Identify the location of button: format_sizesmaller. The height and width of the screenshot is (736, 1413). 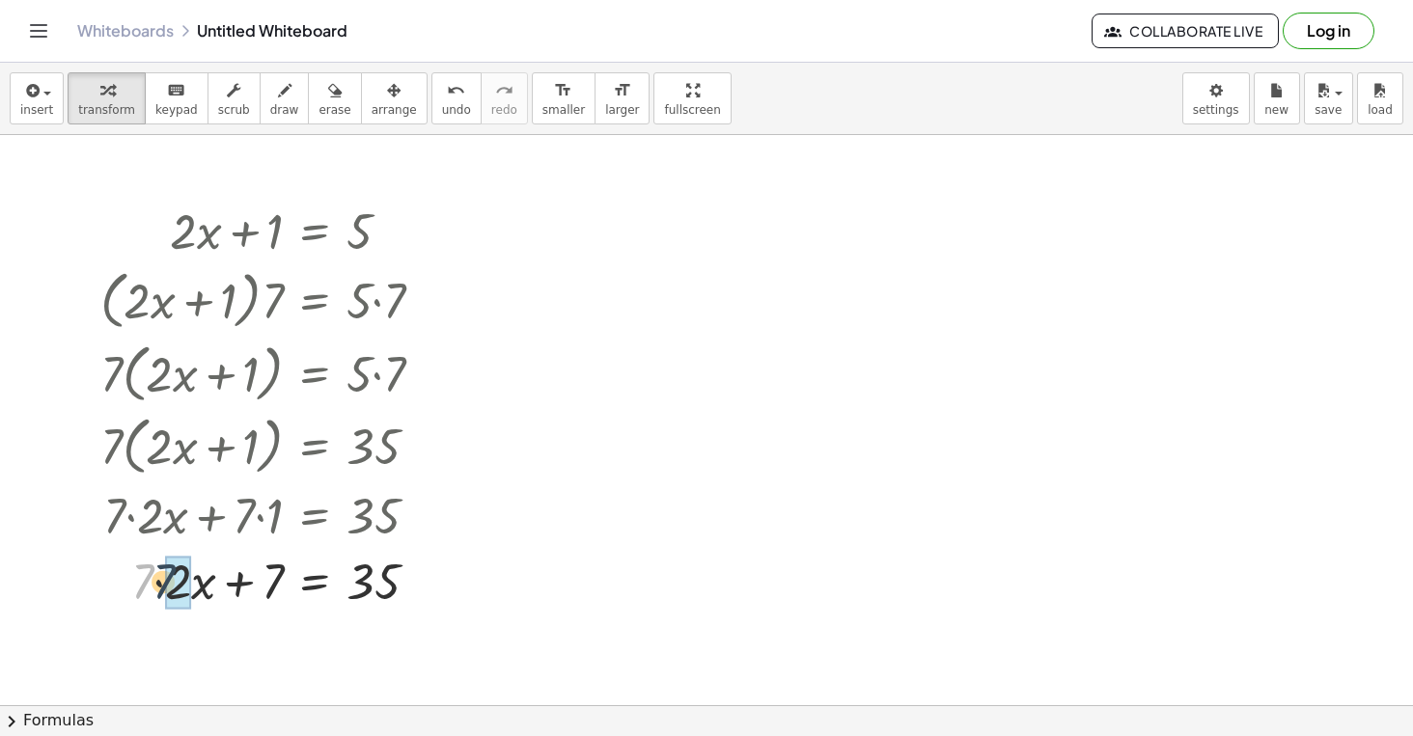
(564, 98).